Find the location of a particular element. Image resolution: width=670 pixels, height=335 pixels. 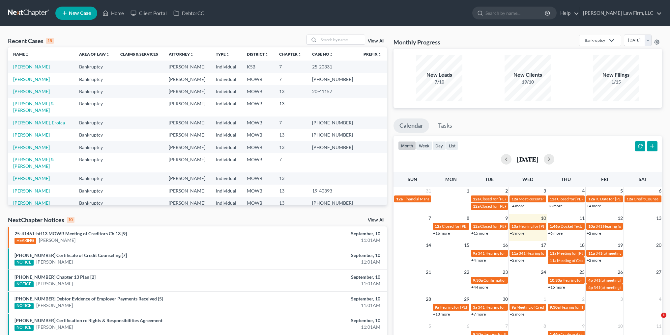

span: 3a is located at coordinates (475, 307).